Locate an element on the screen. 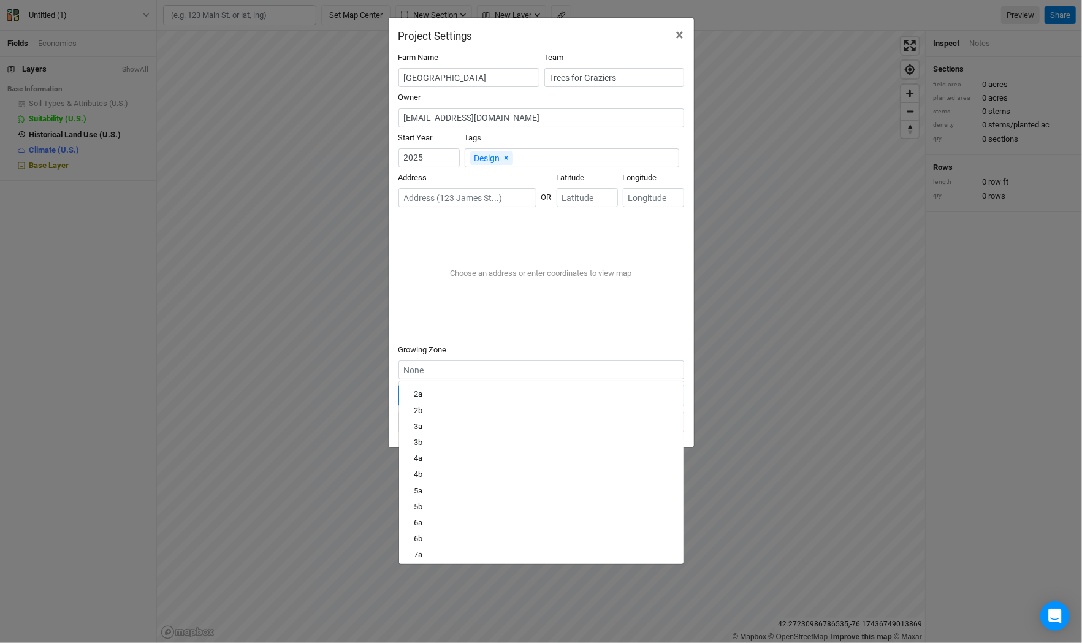  div: 2a is located at coordinates (418, 395).